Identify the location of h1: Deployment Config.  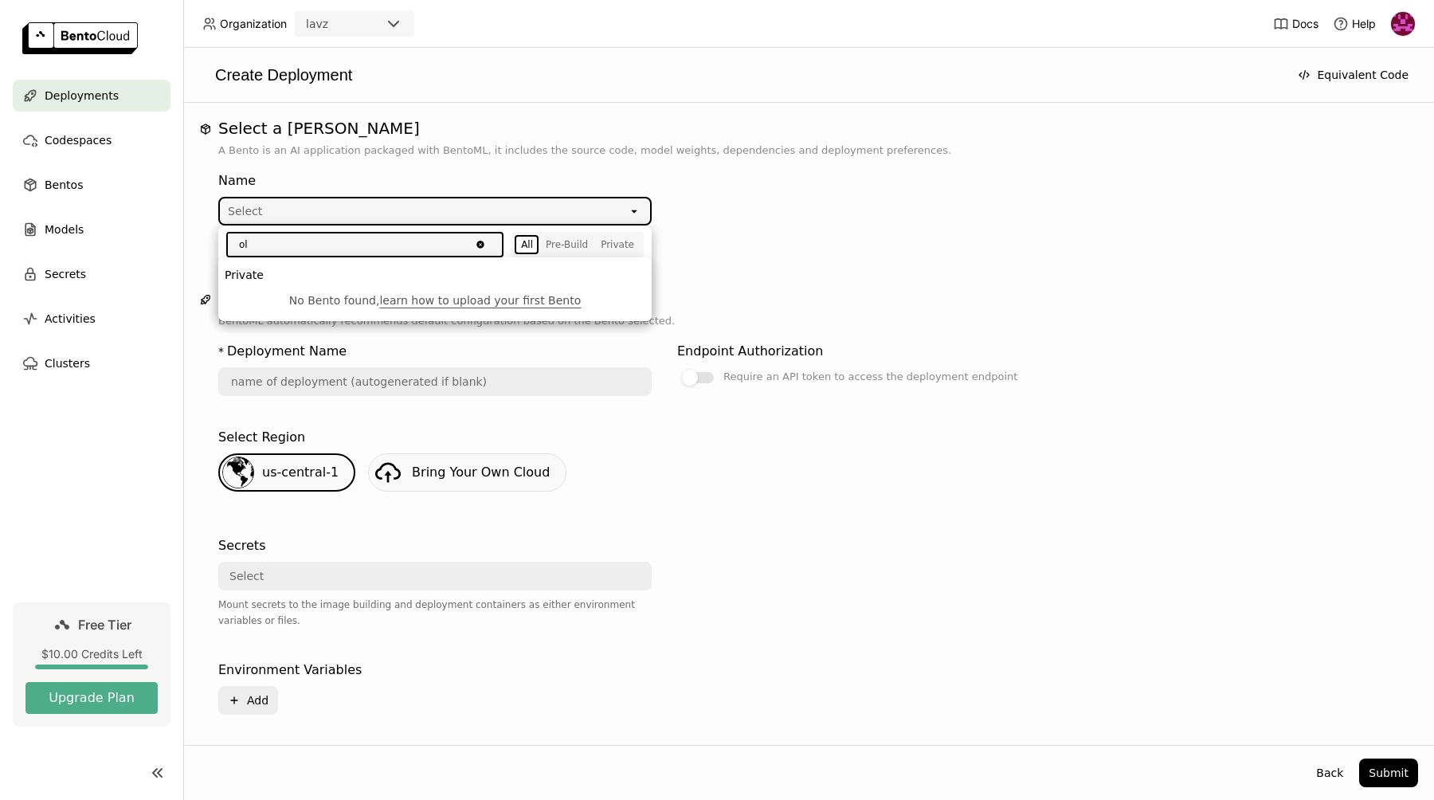
(809, 299).